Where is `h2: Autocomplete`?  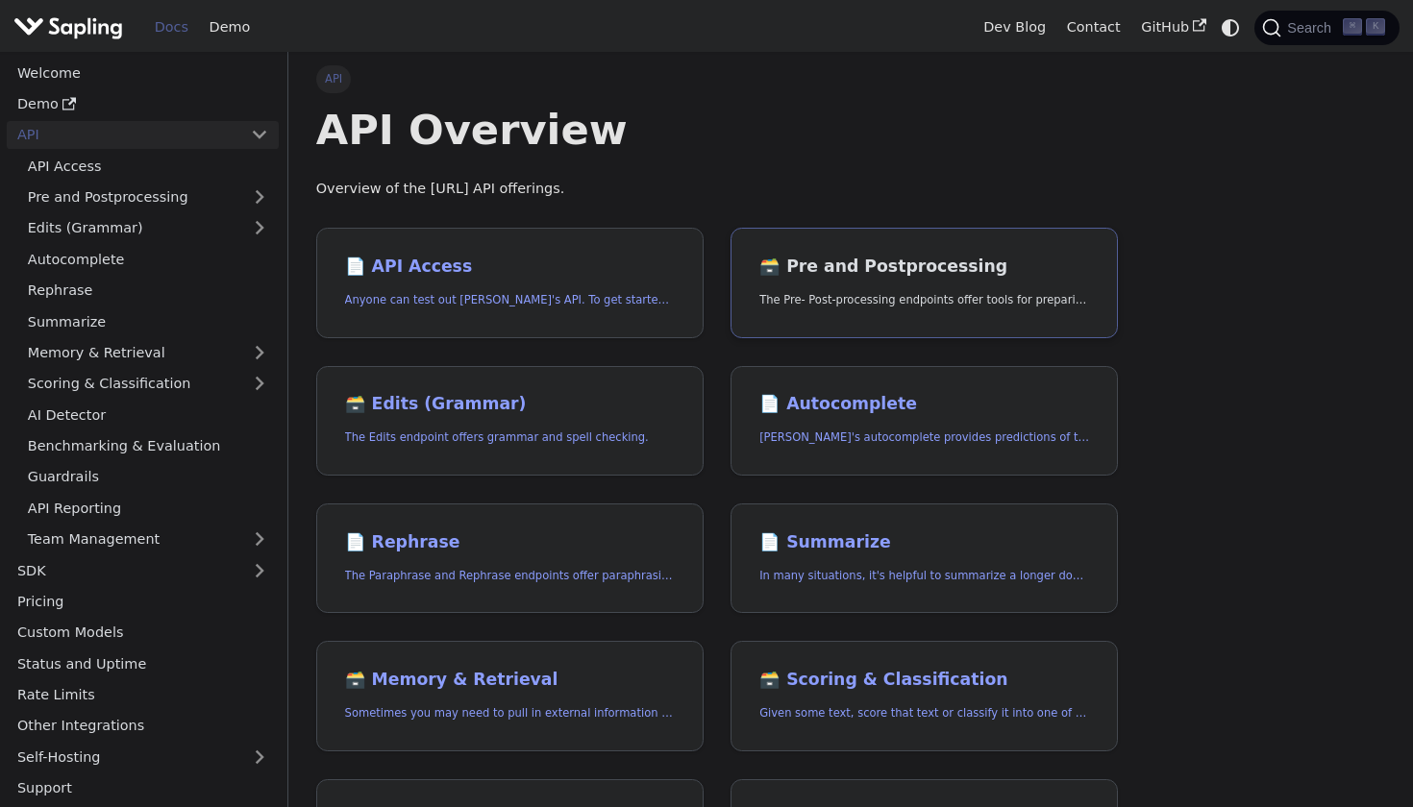 h2: Autocomplete is located at coordinates (924, 405).